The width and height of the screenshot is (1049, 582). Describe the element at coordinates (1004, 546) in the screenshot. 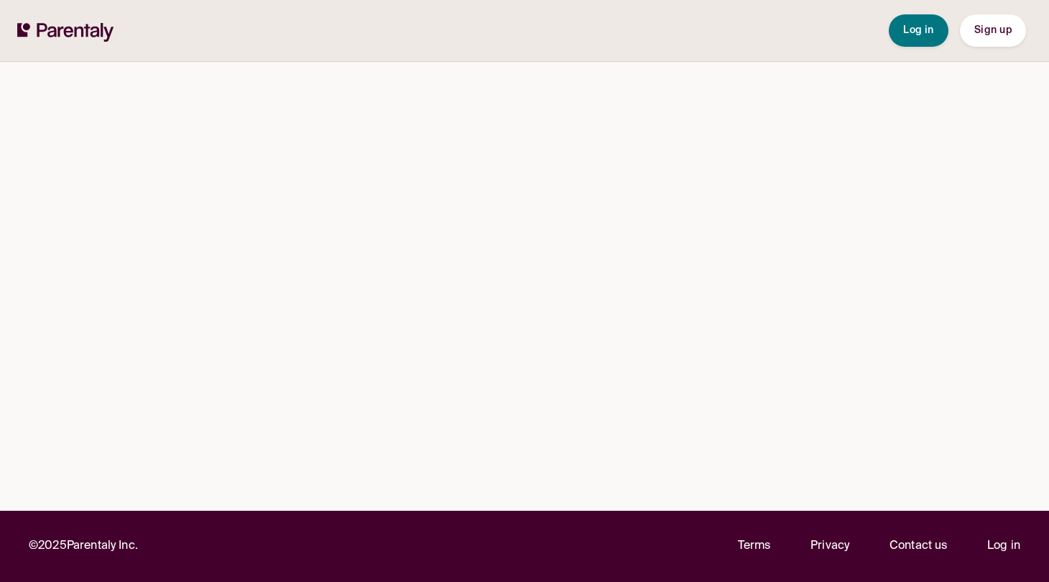

I see `p: Log in` at that location.